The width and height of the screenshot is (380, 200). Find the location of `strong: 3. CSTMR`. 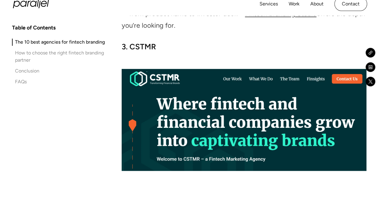

strong: 3. CSTMR is located at coordinates (139, 47).